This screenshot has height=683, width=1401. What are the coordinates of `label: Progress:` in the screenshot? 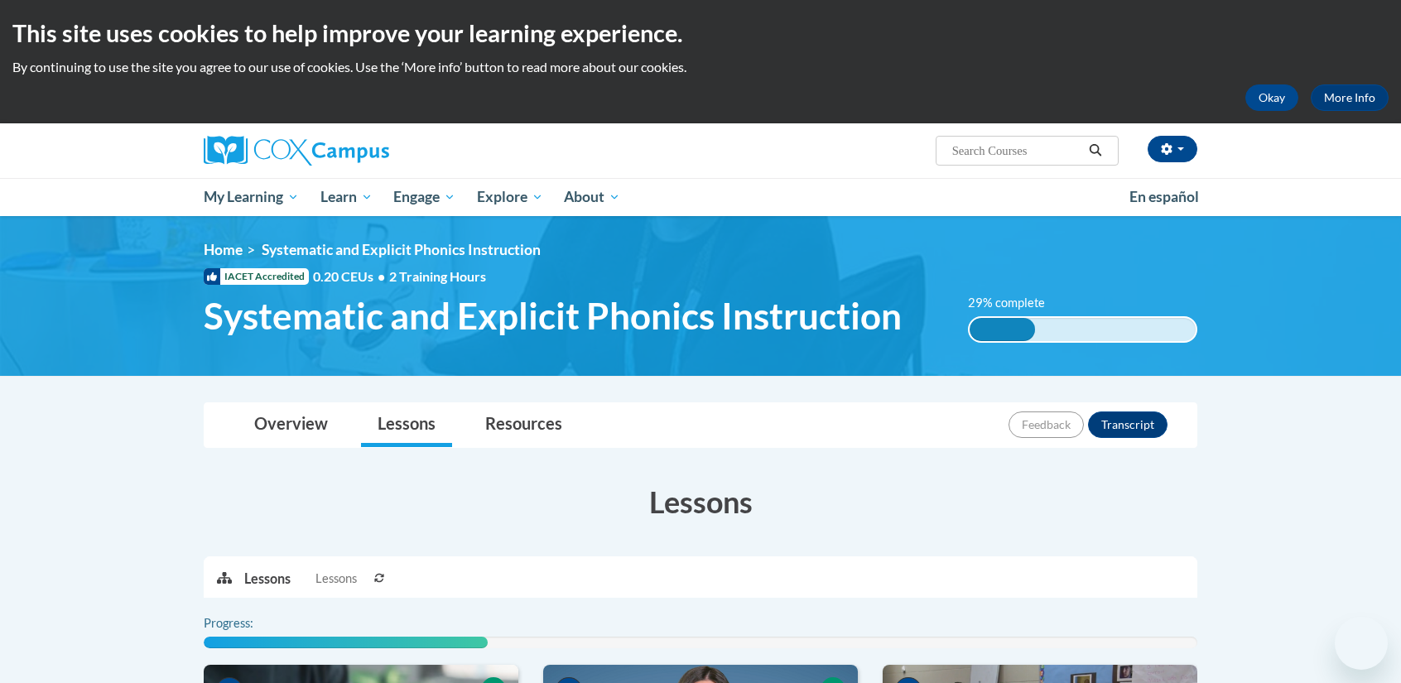 It's located at (251, 623).